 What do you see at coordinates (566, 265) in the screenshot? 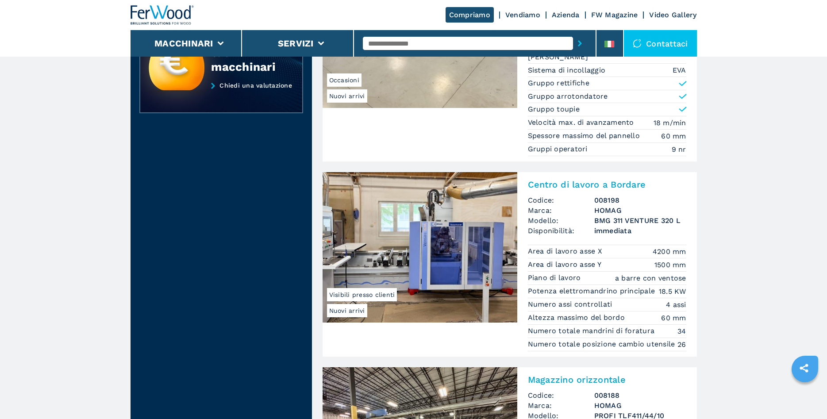
I see `p: Area di lavoro asse Y` at bounding box center [566, 265].